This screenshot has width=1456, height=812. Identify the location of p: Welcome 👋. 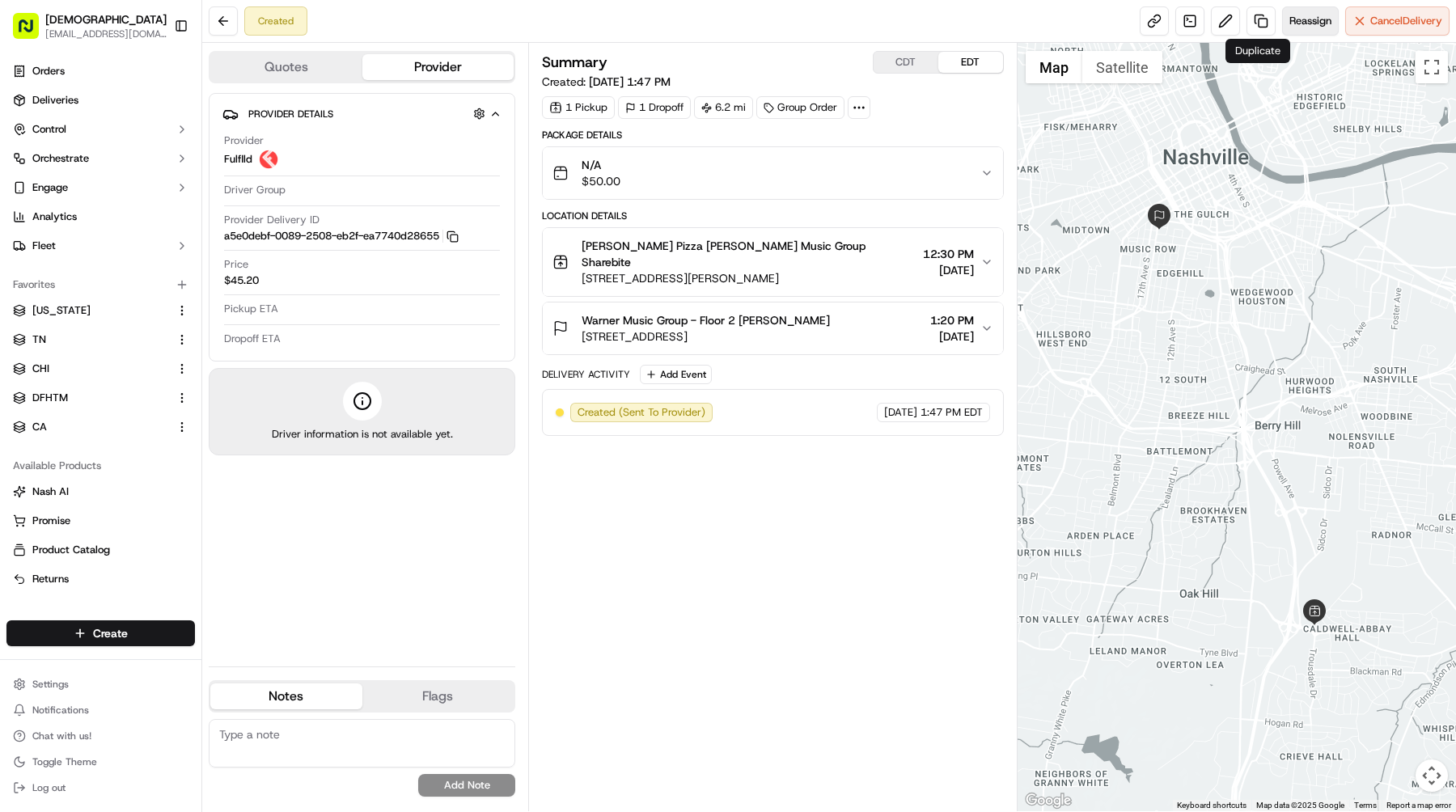
(155, 77).